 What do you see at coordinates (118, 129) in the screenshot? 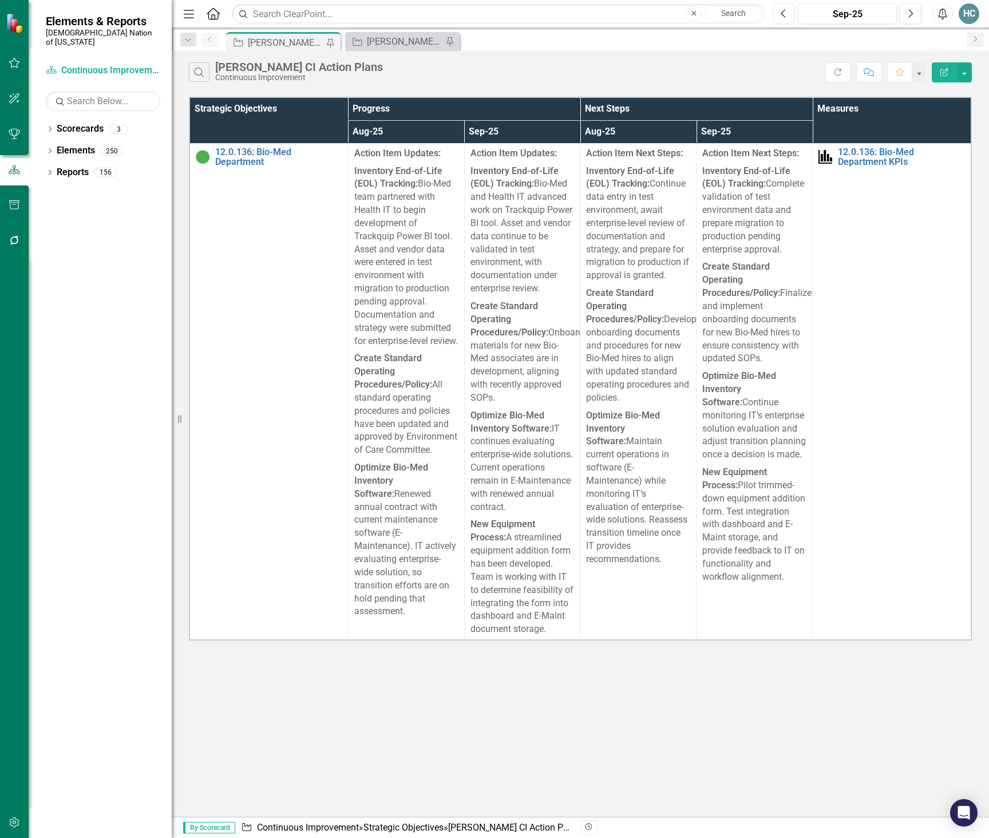
I see `div: 3` at bounding box center [118, 129].